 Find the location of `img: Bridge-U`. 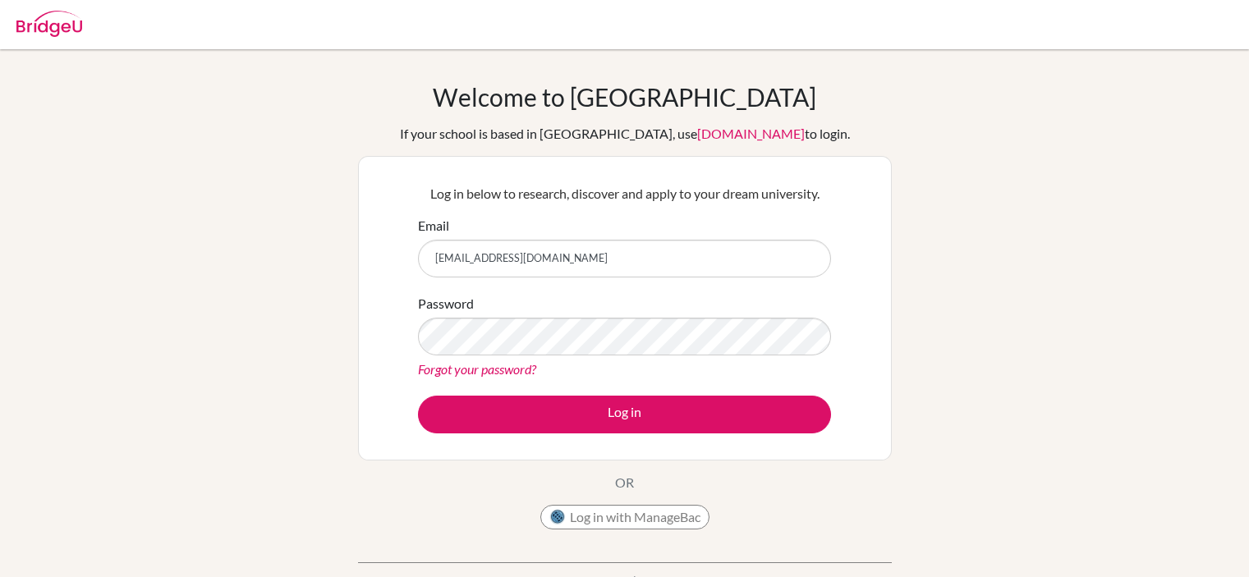

img: Bridge-U is located at coordinates (49, 24).